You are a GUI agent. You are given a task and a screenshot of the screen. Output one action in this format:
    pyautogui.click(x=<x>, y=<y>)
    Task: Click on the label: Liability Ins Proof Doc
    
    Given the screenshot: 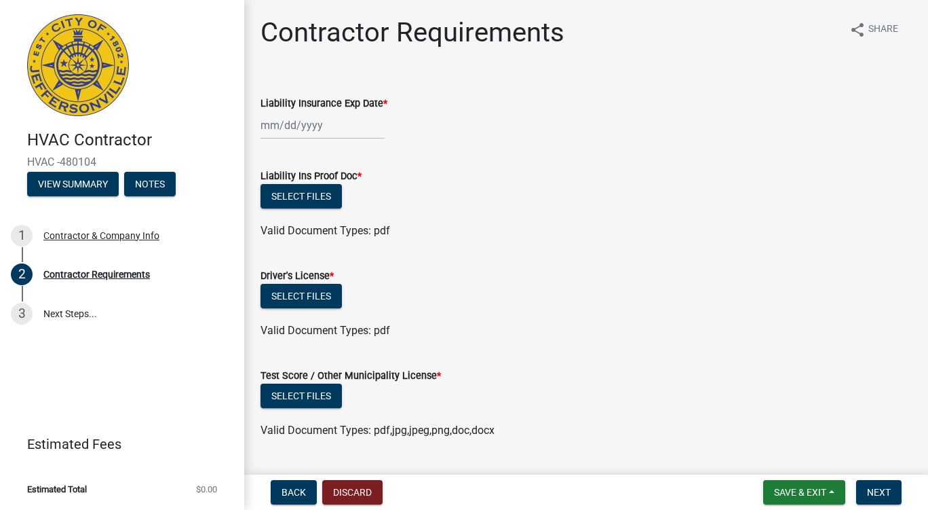 What is the action you would take?
    pyautogui.click(x=311, y=176)
    